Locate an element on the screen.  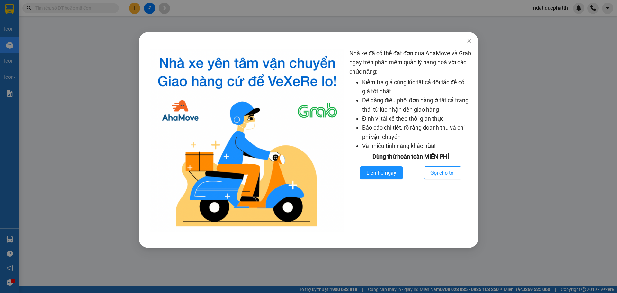
span: Gọi cho tôi is located at coordinates (442, 173).